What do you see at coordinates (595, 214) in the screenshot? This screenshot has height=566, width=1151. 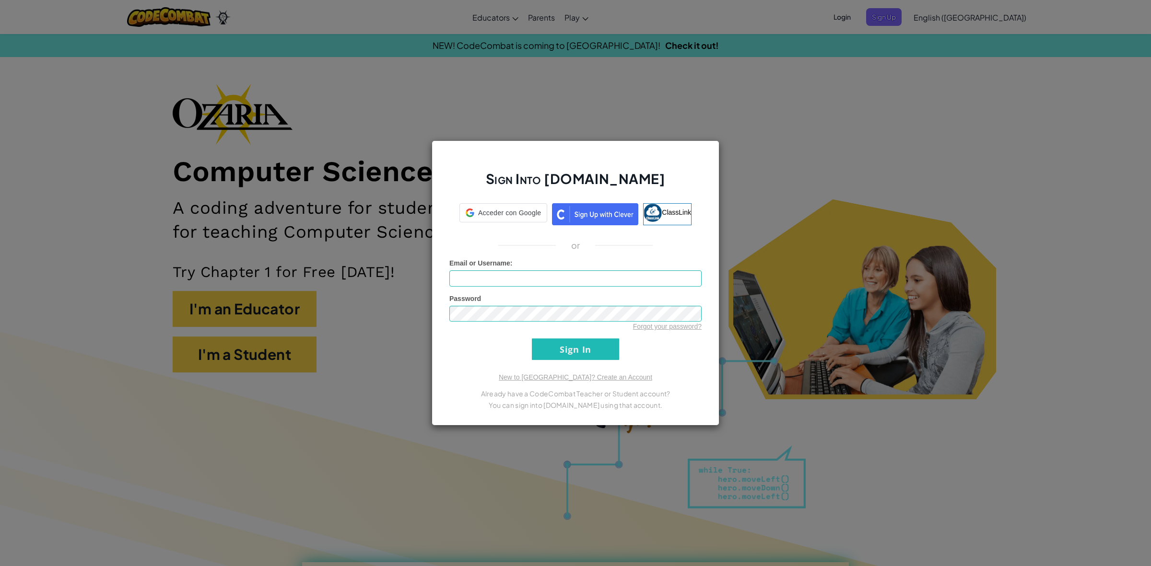 I see `img: clever_sso_button@2x.png` at bounding box center [595, 214].